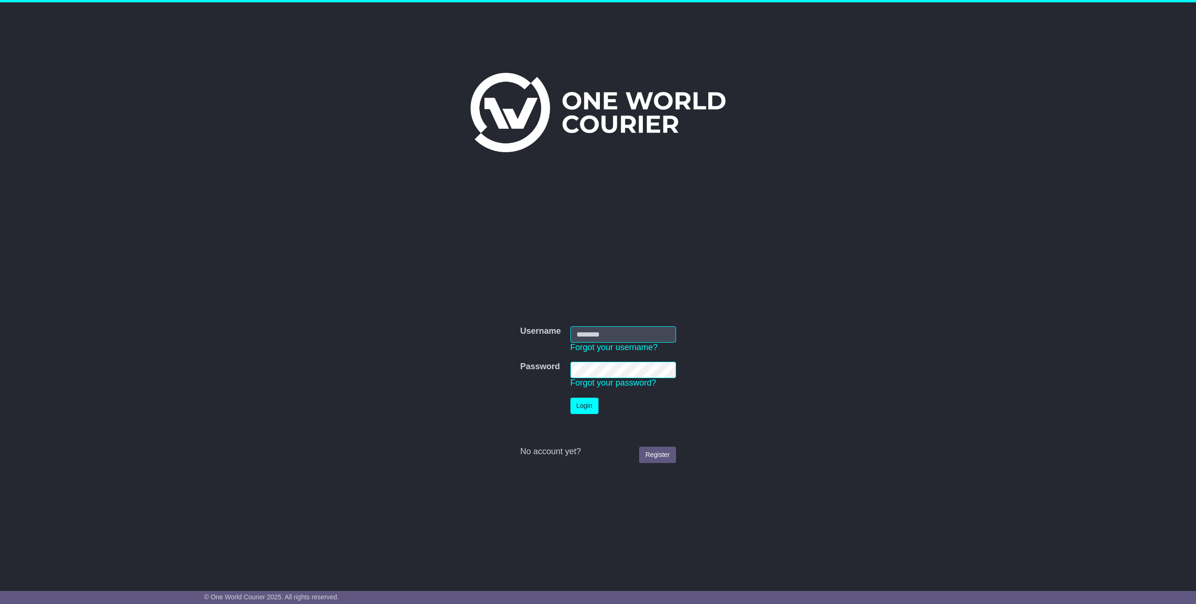  I want to click on label: Password, so click(540, 367).